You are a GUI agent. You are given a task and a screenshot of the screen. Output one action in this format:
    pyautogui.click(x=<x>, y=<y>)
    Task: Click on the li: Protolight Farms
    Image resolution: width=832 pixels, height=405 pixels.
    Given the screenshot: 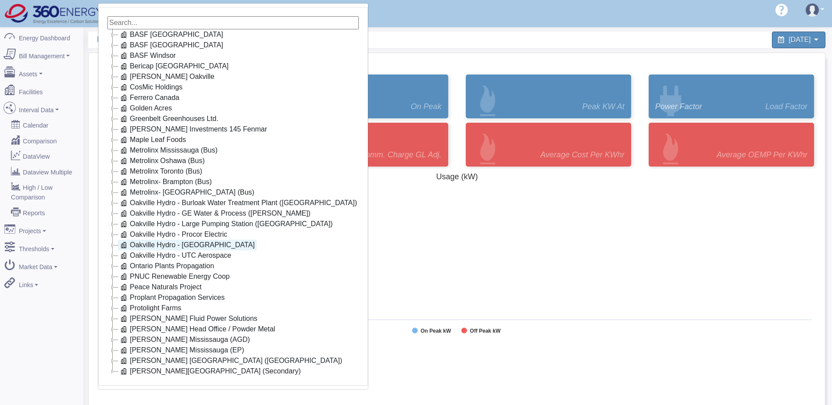 What is the action you would take?
    pyautogui.click(x=233, y=308)
    